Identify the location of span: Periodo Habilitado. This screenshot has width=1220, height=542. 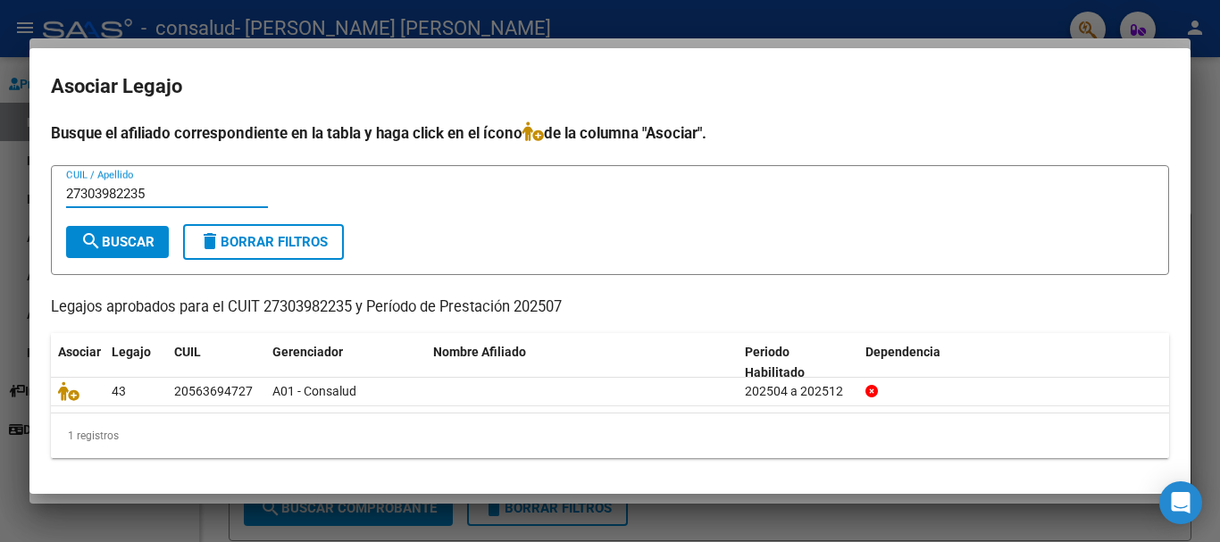
(774, 362).